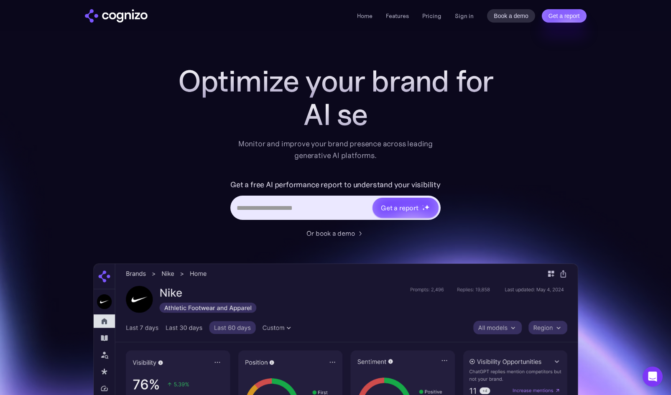  What do you see at coordinates (116, 16) in the screenshot?
I see `a: home` at bounding box center [116, 16].